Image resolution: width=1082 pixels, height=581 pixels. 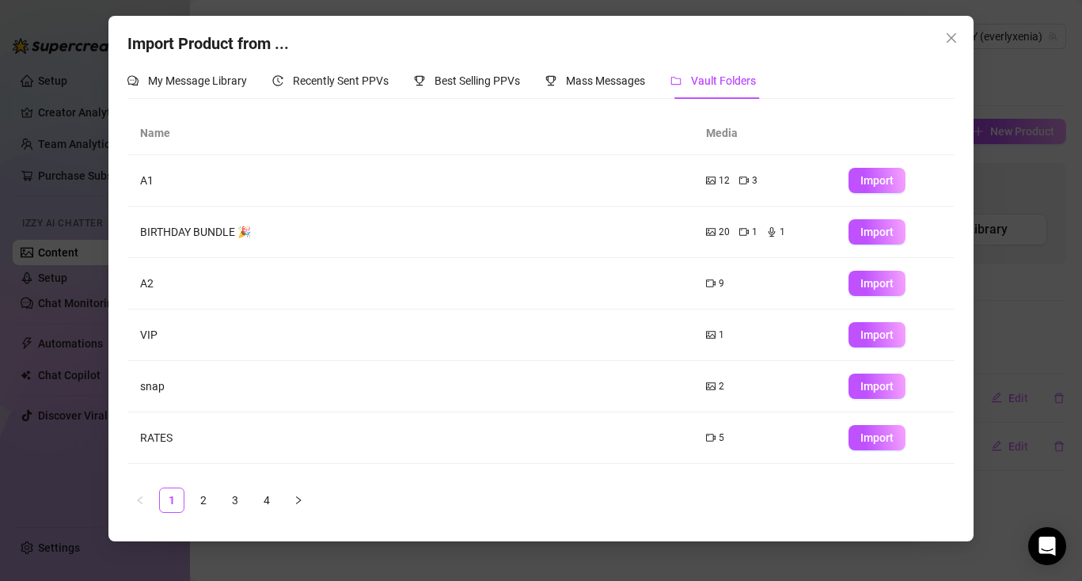 I want to click on span: audio, so click(x=772, y=232).